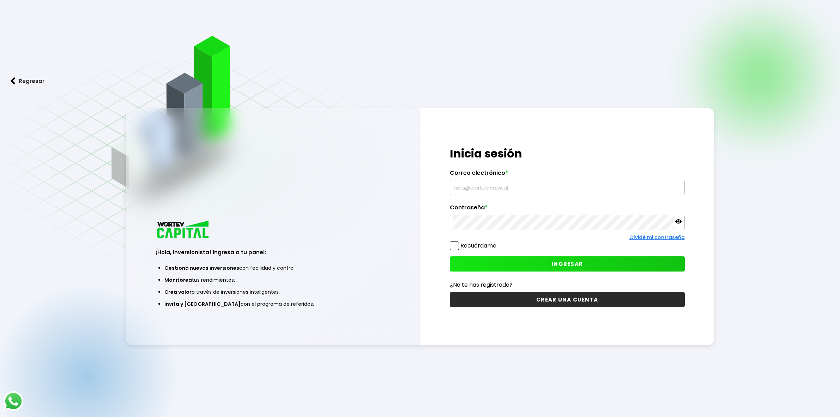  What do you see at coordinates (568, 187) in the screenshot?
I see `input: hola@wortev.capital` at bounding box center [568, 187].